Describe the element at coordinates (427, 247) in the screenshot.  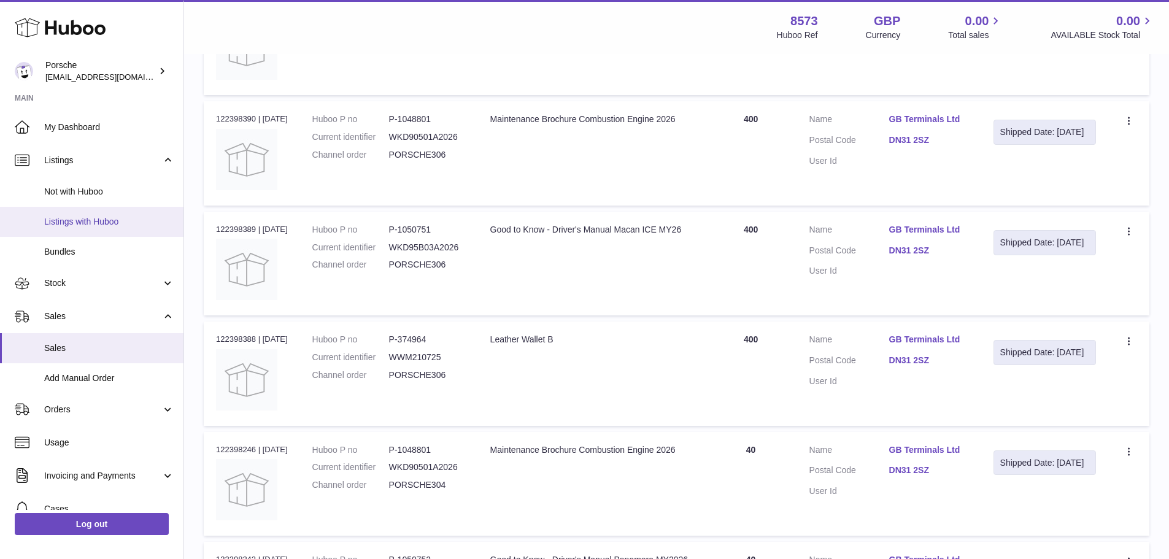
I see `dd: WKD95B03A2026` at that location.